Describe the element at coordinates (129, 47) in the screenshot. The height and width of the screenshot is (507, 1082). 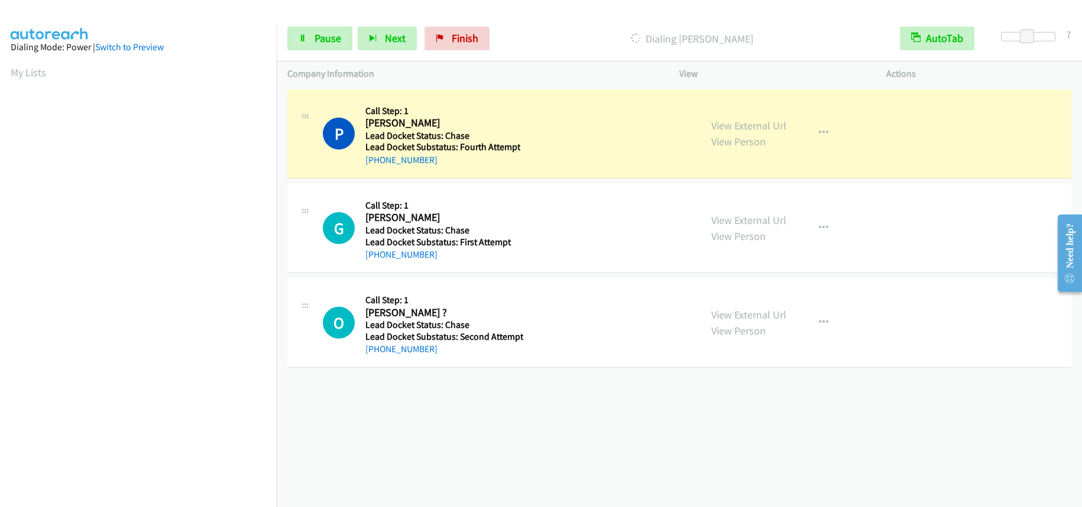
I see `a: Switch to Preview` at that location.